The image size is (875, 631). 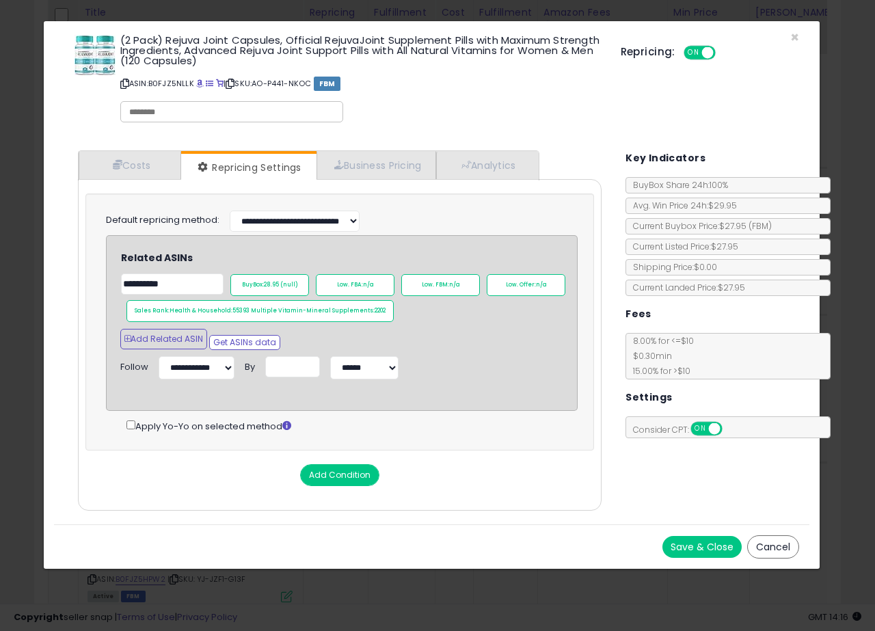 What do you see at coordinates (281, 284) in the screenshot?
I see `span: 28.95 (null)` at bounding box center [281, 284].